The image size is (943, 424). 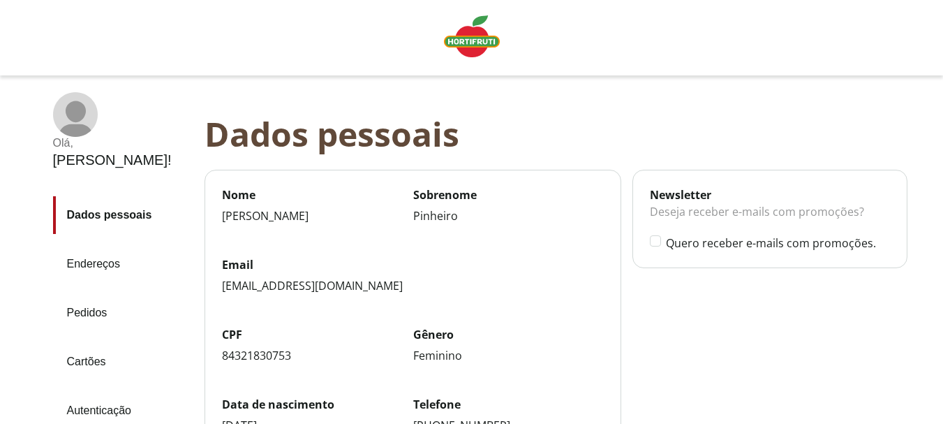 What do you see at coordinates (317, 404) in the screenshot?
I see `label: Data de nascimento` at bounding box center [317, 404].